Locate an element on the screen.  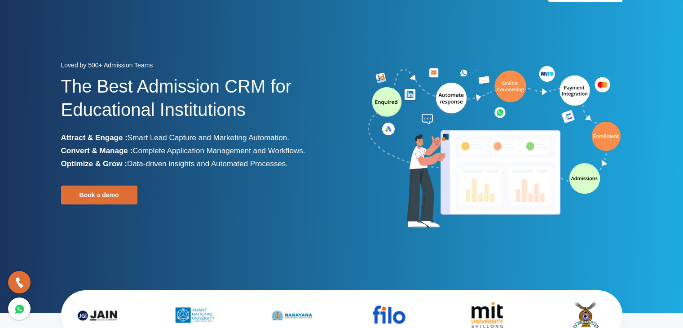
span: Smart Lead Capture and Marketing Automation. is located at coordinates (208, 137).